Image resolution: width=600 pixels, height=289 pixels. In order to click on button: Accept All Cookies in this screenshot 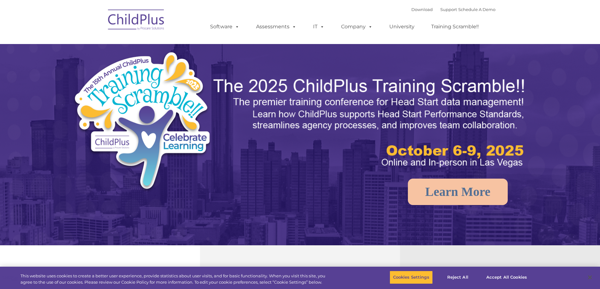, I will do `click(506, 278)`.